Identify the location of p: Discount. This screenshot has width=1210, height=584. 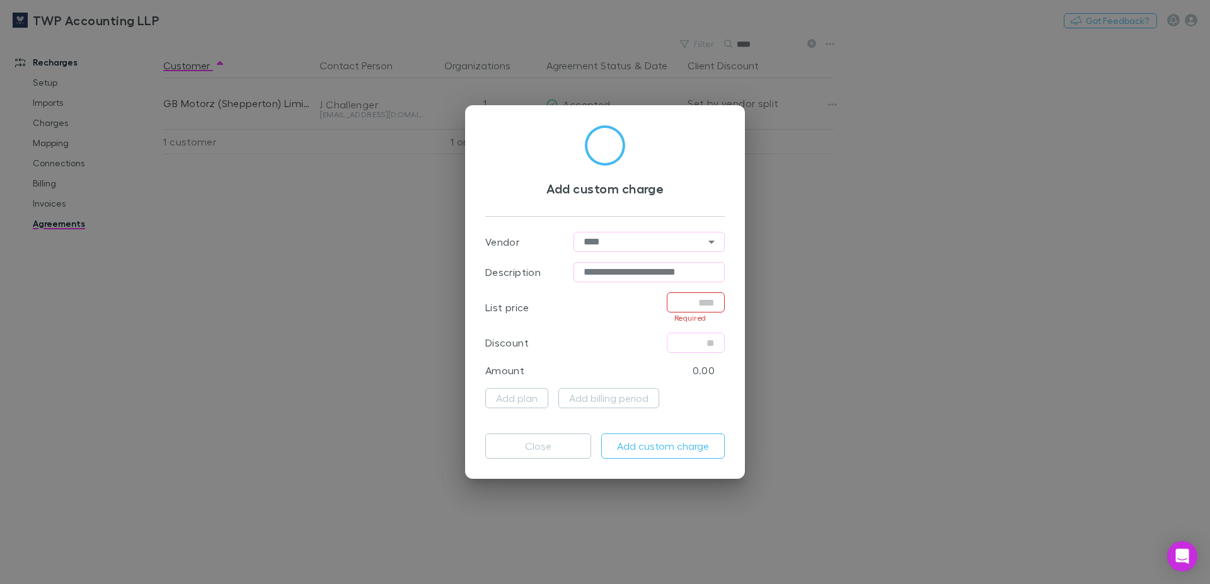
(507, 343).